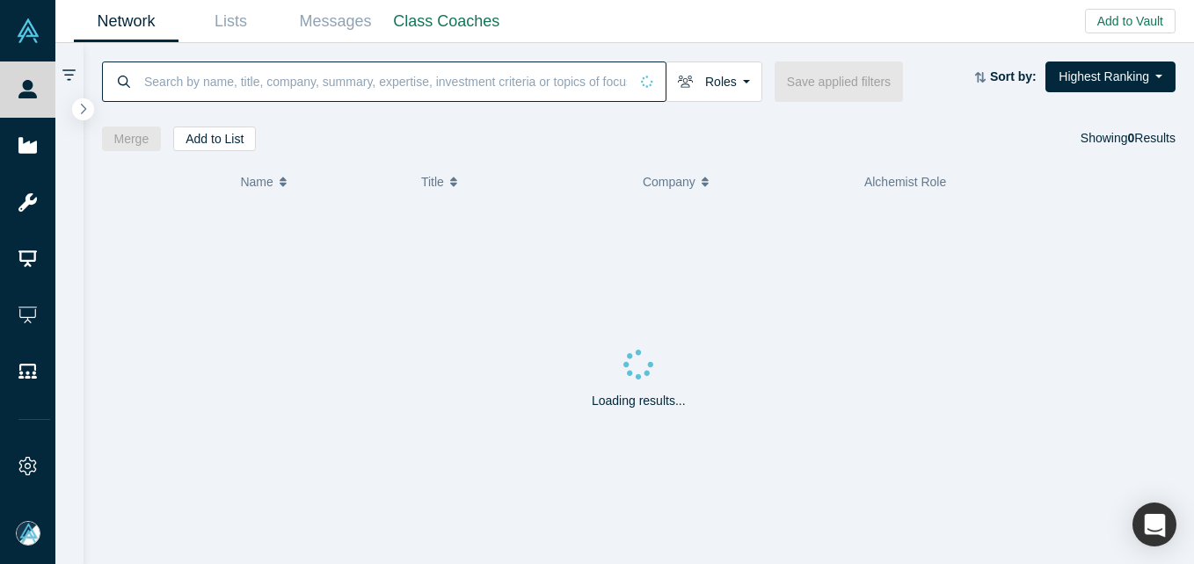 Image resolution: width=1194 pixels, height=564 pixels. What do you see at coordinates (321, 182) in the screenshot?
I see `button: Name` at bounding box center [321, 182].